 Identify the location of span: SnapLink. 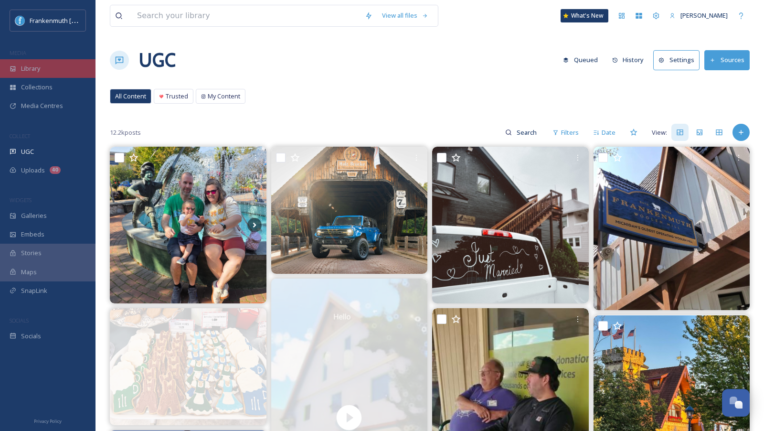
(34, 291).